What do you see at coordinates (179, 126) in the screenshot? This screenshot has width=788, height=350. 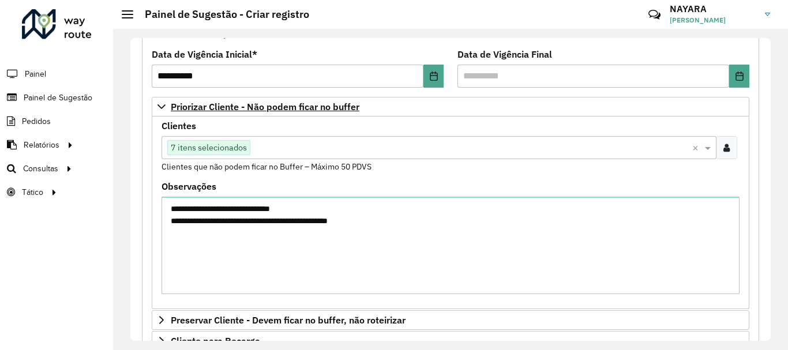 I see `label: Clientes` at bounding box center [179, 126].